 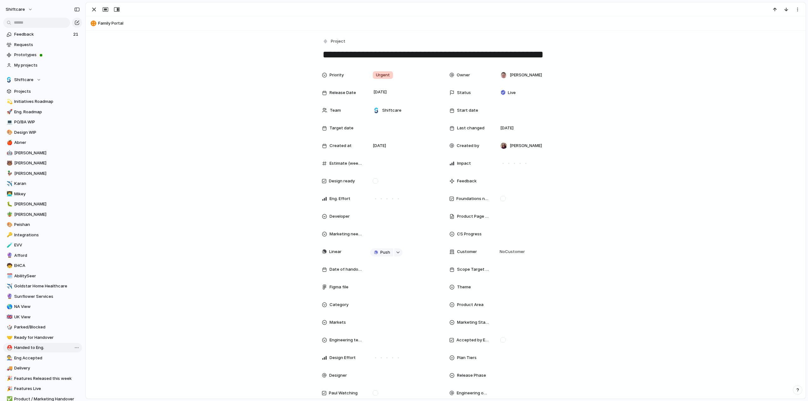 I want to click on a: ⛑️Handed to Eng., so click(x=43, y=348).